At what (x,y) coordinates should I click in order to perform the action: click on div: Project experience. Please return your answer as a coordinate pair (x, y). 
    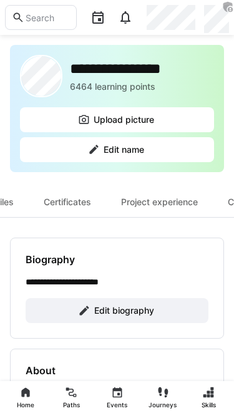
    Looking at the image, I should click on (159, 202).